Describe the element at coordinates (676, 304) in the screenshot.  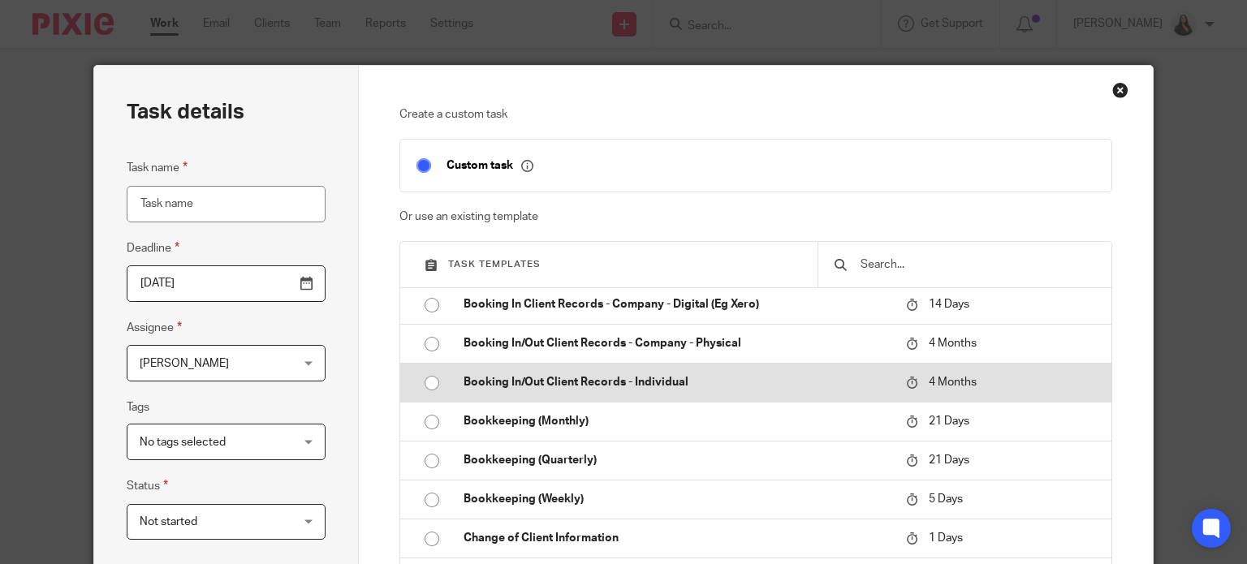
I see `p: Booking In Client Records - Company - Digital (Eg Xero)` at that location.